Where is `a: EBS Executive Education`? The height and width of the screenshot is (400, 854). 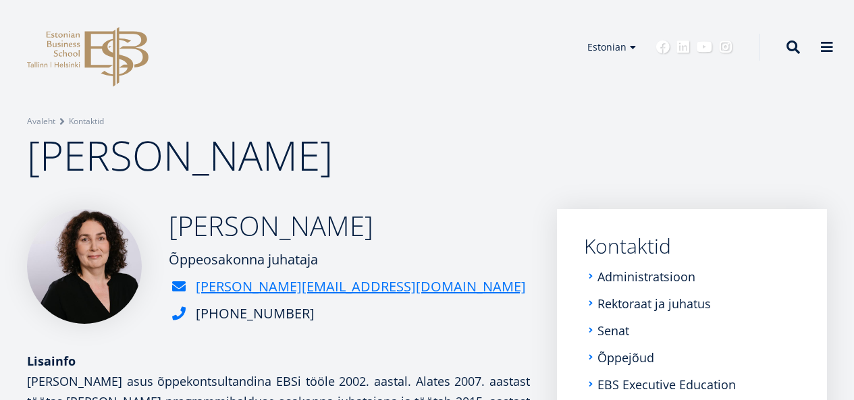 a: EBS Executive Education is located at coordinates (667, 385).